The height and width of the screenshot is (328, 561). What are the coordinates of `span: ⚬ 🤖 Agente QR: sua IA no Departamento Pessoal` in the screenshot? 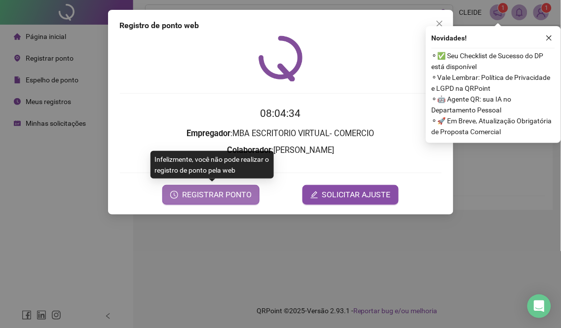 It's located at (493, 105).